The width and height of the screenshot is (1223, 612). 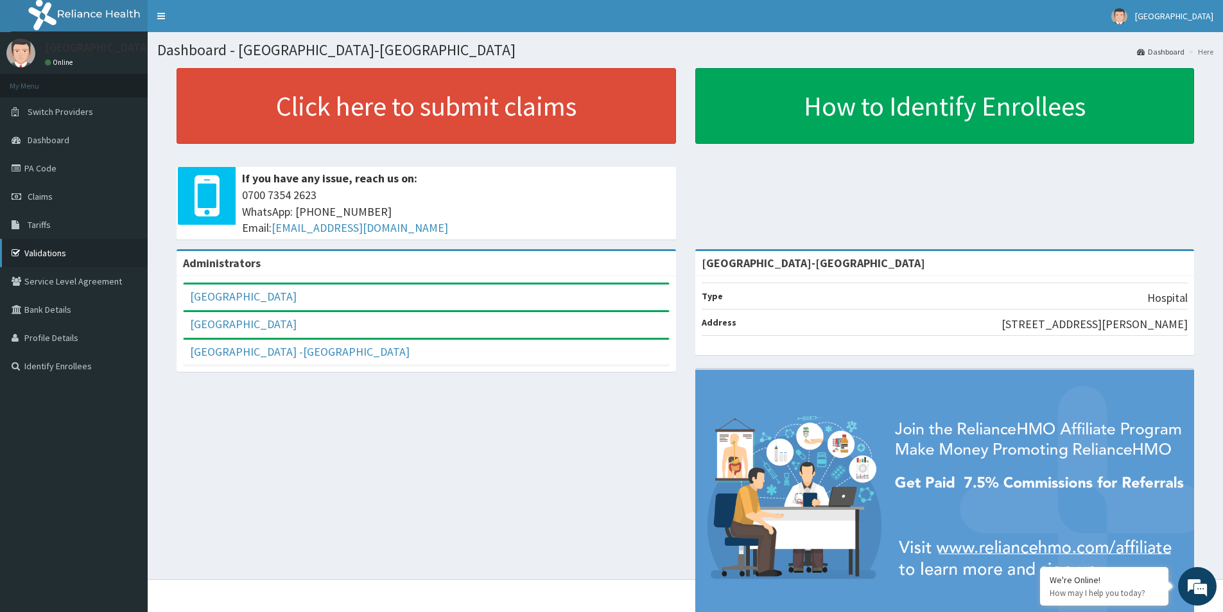 I want to click on b: Type, so click(x=712, y=296).